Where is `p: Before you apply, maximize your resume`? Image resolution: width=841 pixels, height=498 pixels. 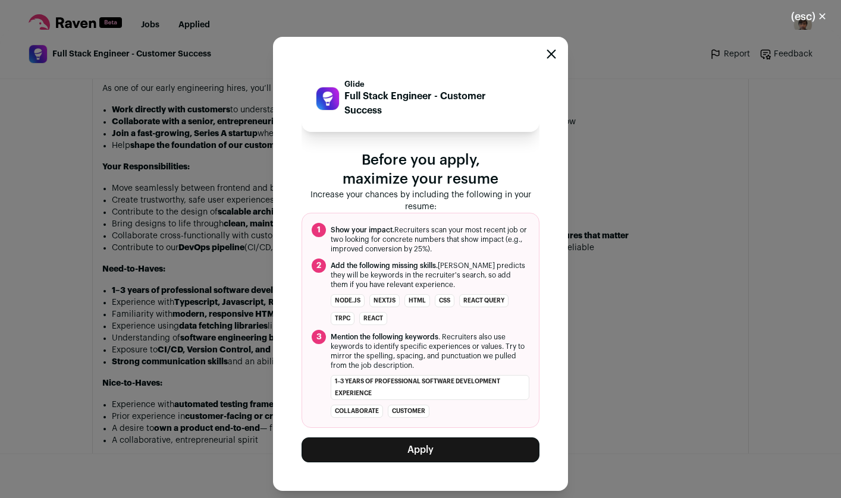 p: Before you apply, maximize your resume is located at coordinates (420, 170).